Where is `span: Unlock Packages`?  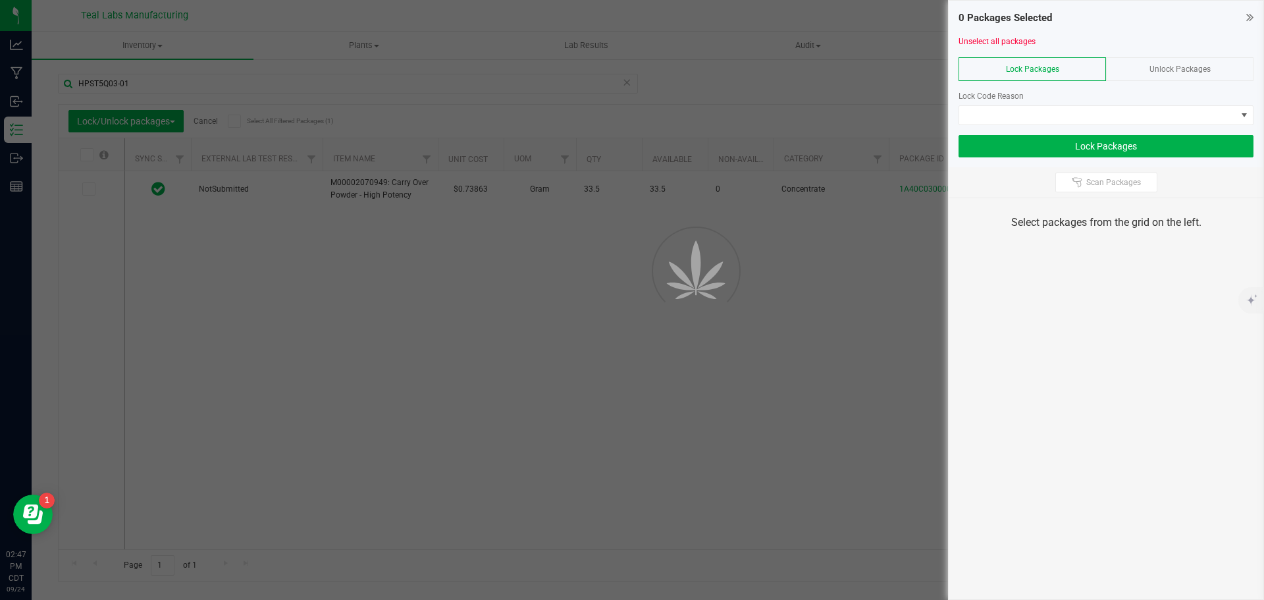 span: Unlock Packages is located at coordinates (1180, 69).